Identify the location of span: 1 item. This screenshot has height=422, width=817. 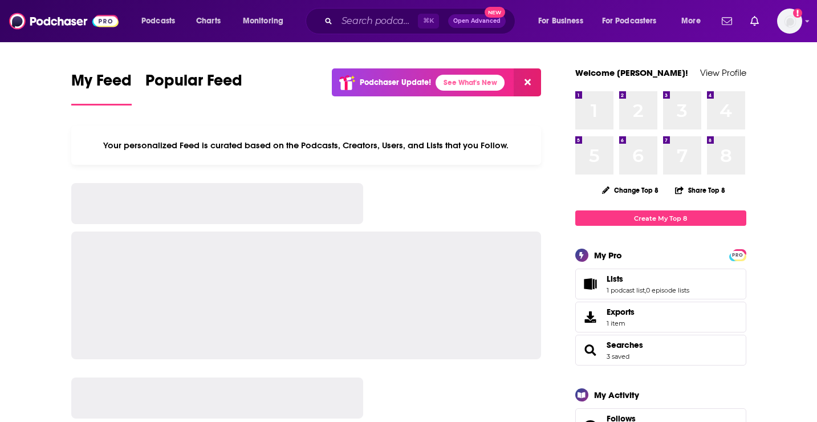
(620, 323).